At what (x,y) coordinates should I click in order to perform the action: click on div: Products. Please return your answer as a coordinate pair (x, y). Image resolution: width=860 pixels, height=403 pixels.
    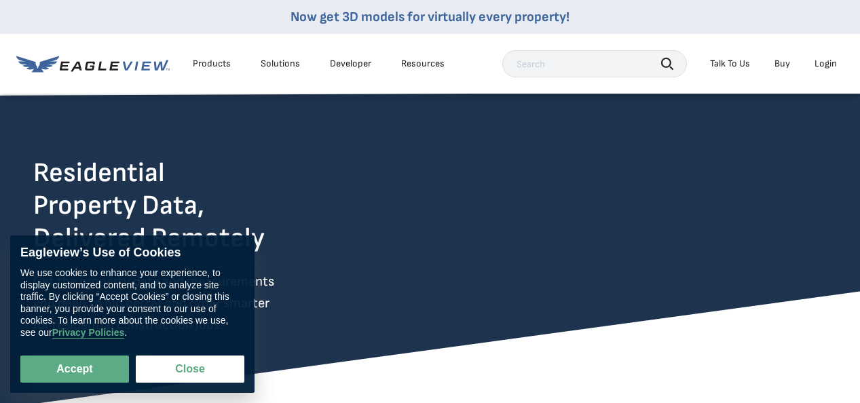
    Looking at the image, I should click on (212, 64).